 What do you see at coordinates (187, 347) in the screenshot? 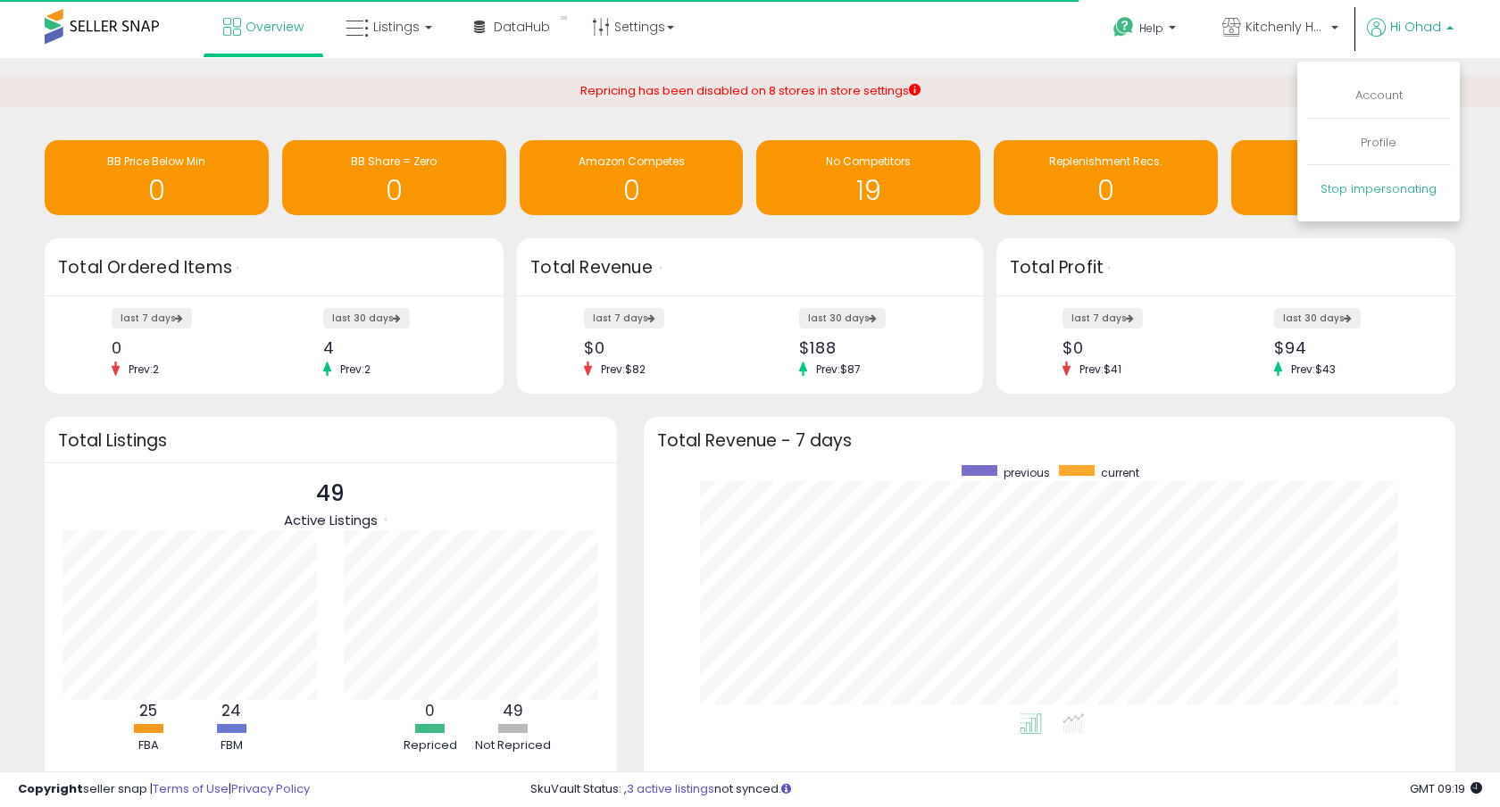
I see `div: 0` at bounding box center [187, 347].